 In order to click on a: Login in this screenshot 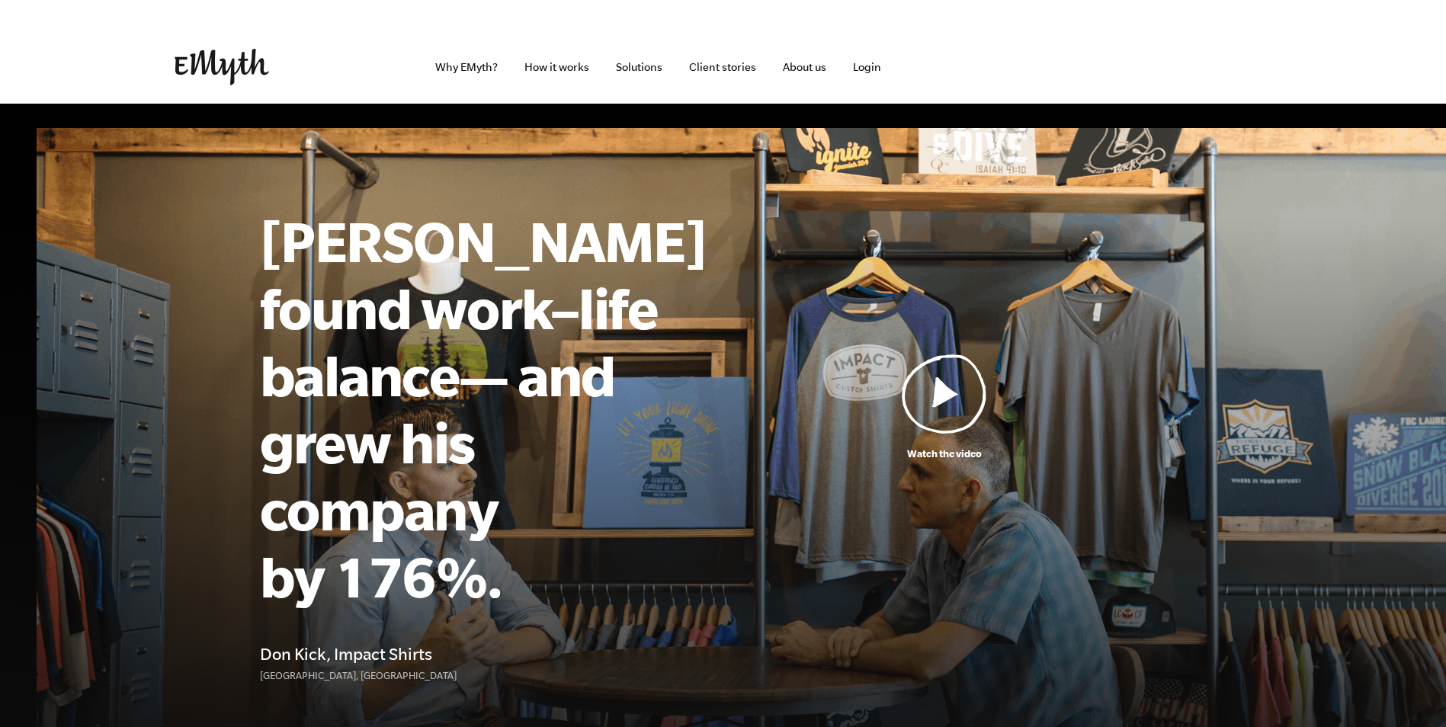, I will do `click(867, 67)`.